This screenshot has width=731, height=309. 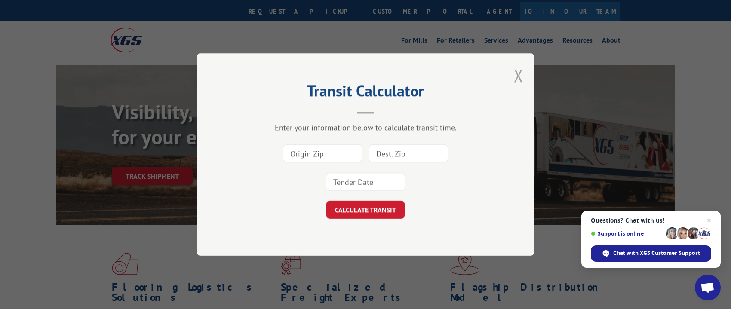 I want to click on div: Chat with XGS Customer Support, so click(x=651, y=254).